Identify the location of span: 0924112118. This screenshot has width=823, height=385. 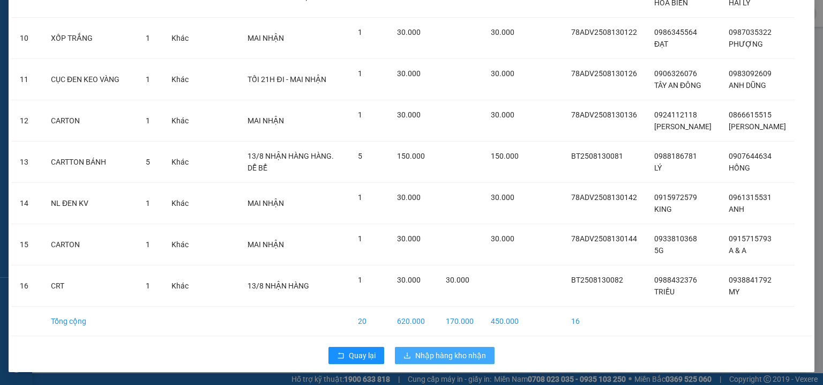
(676, 115).